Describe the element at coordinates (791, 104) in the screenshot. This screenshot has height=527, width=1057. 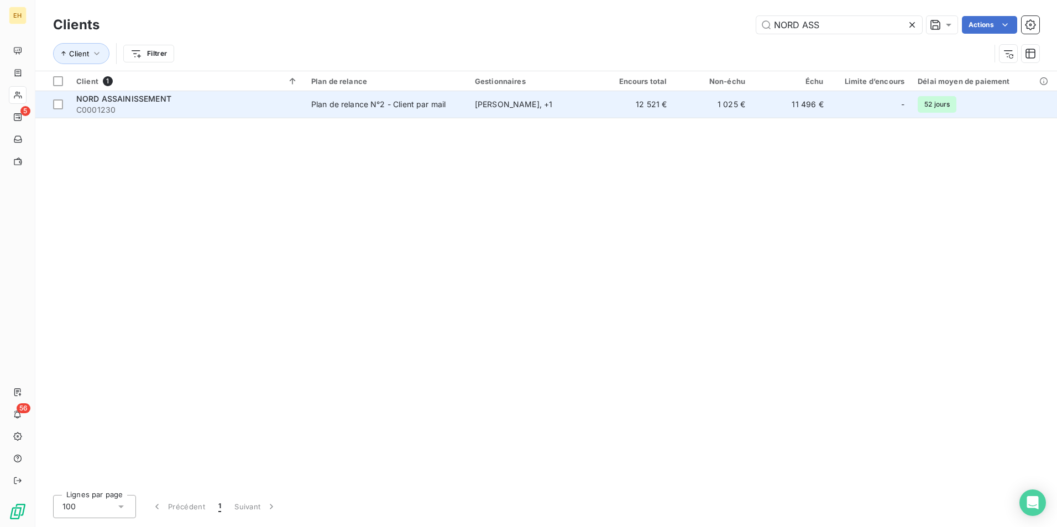
I see `td: 11 496 €` at that location.